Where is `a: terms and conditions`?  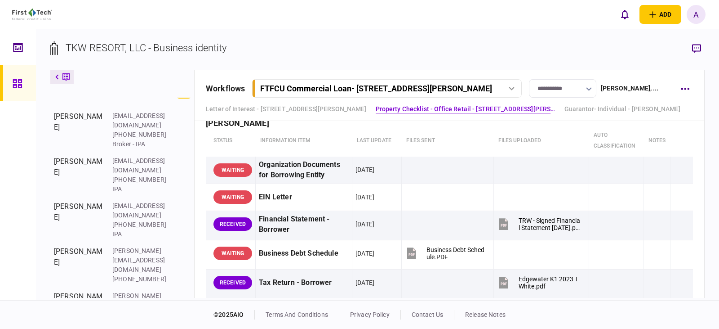
a: terms and conditions is located at coordinates (297, 314).